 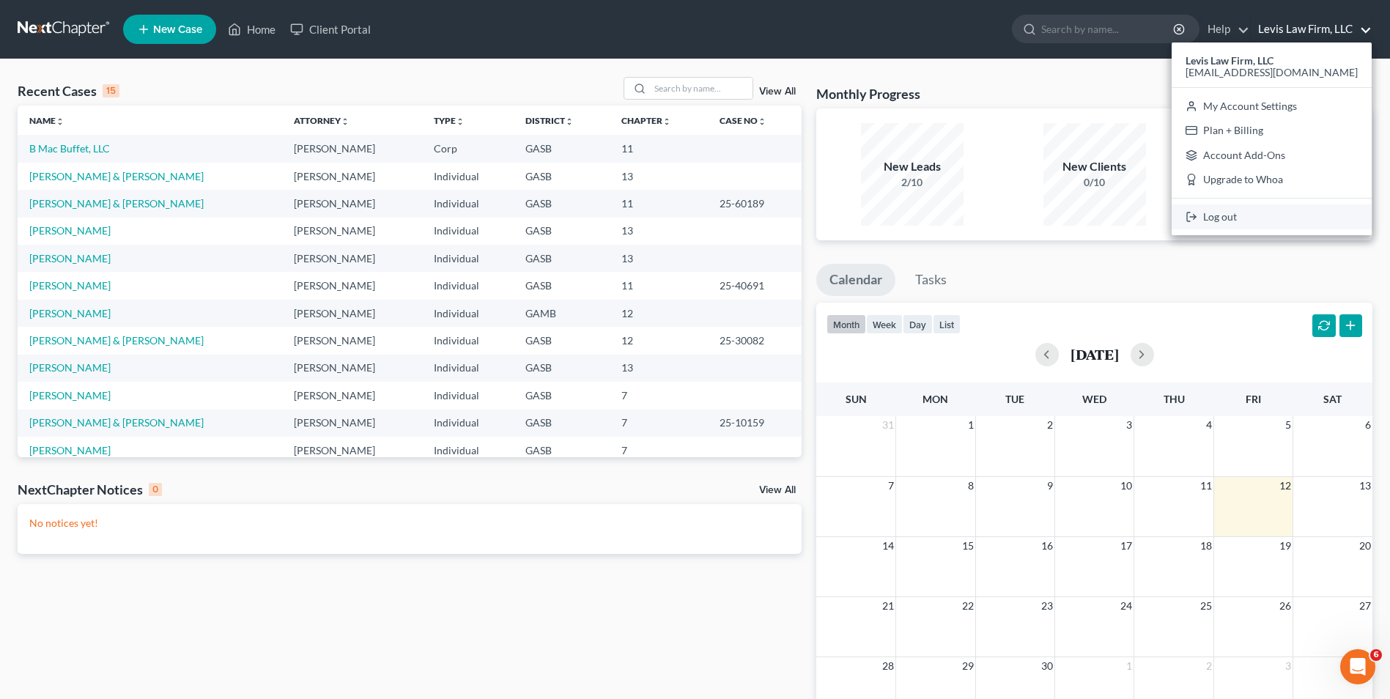 I want to click on a: B Mac Buffet, LLC, so click(x=70, y=148).